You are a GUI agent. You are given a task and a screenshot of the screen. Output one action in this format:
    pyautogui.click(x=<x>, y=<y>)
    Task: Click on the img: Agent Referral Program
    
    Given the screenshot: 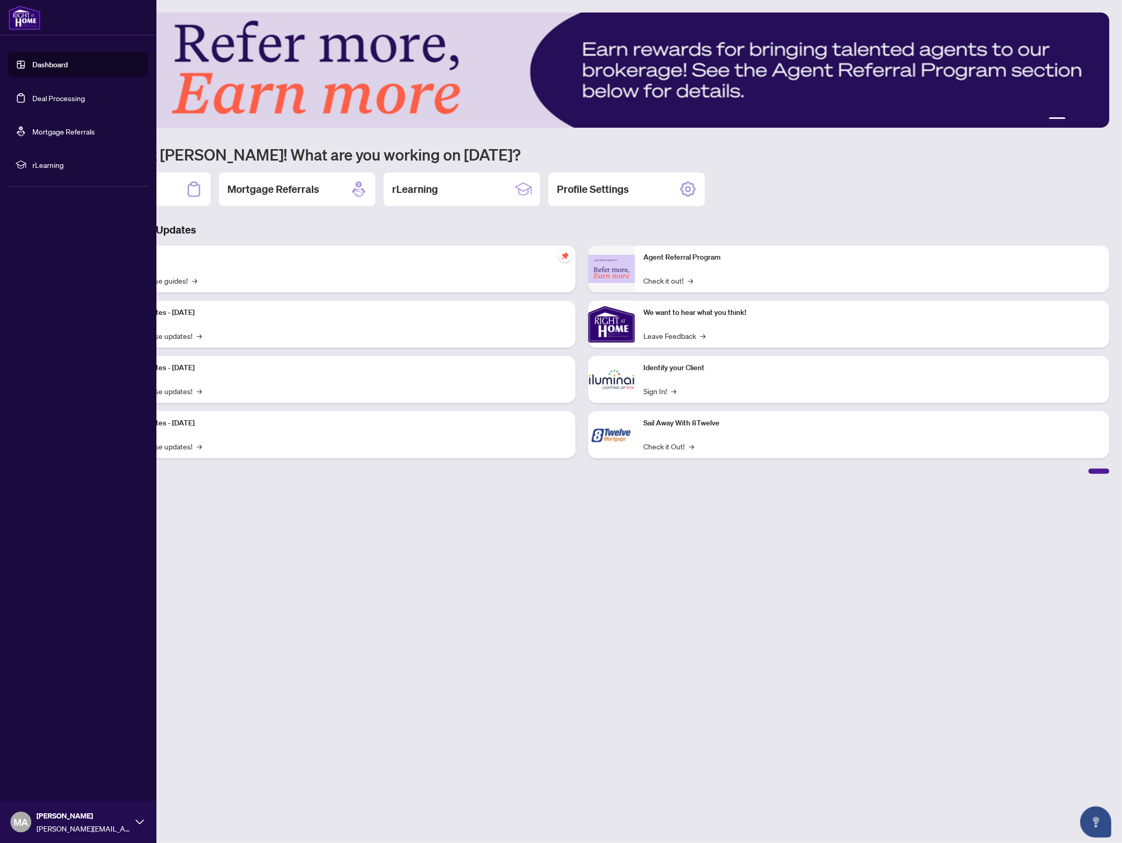 What is the action you would take?
    pyautogui.click(x=612, y=269)
    